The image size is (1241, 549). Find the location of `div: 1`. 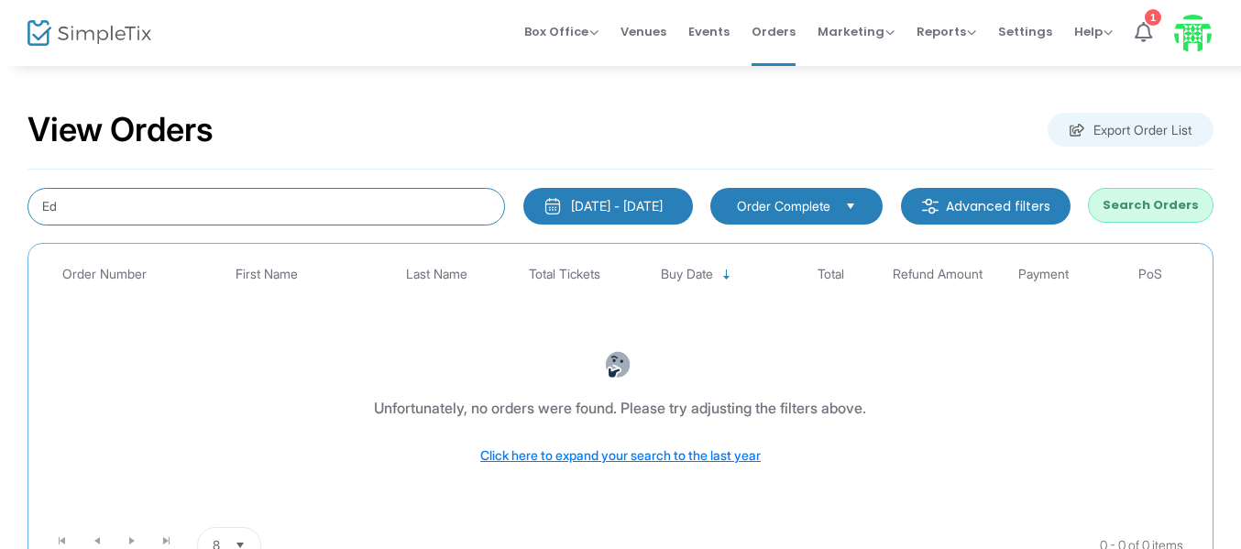

div: 1 is located at coordinates (1153, 17).